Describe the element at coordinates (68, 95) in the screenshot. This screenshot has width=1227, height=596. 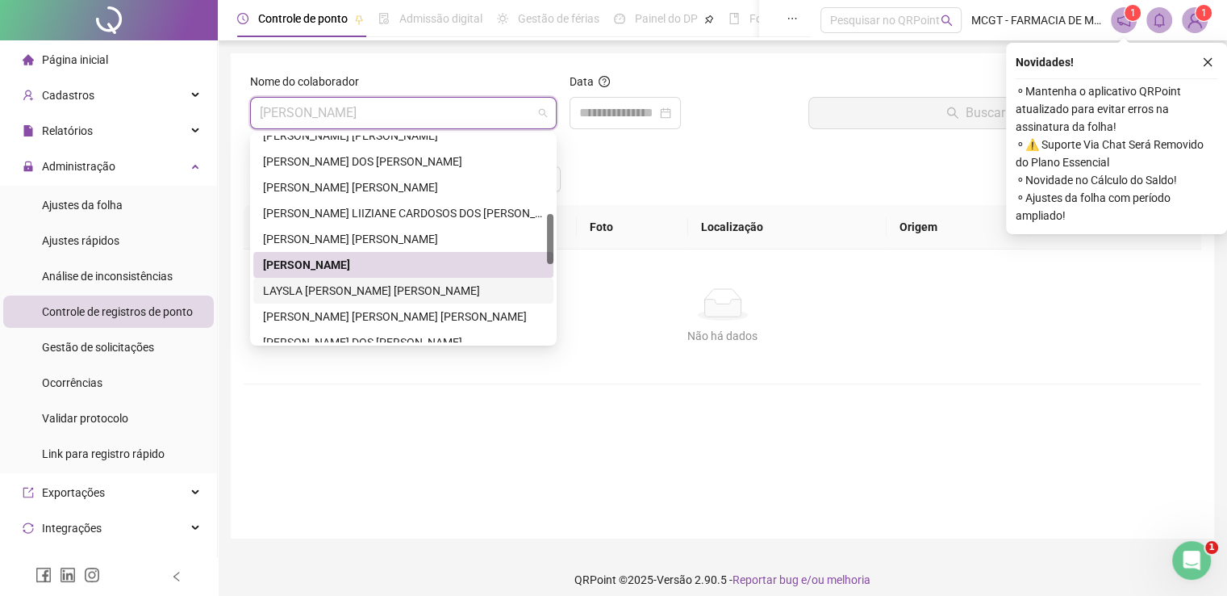
I see `span: Cadastros` at that location.